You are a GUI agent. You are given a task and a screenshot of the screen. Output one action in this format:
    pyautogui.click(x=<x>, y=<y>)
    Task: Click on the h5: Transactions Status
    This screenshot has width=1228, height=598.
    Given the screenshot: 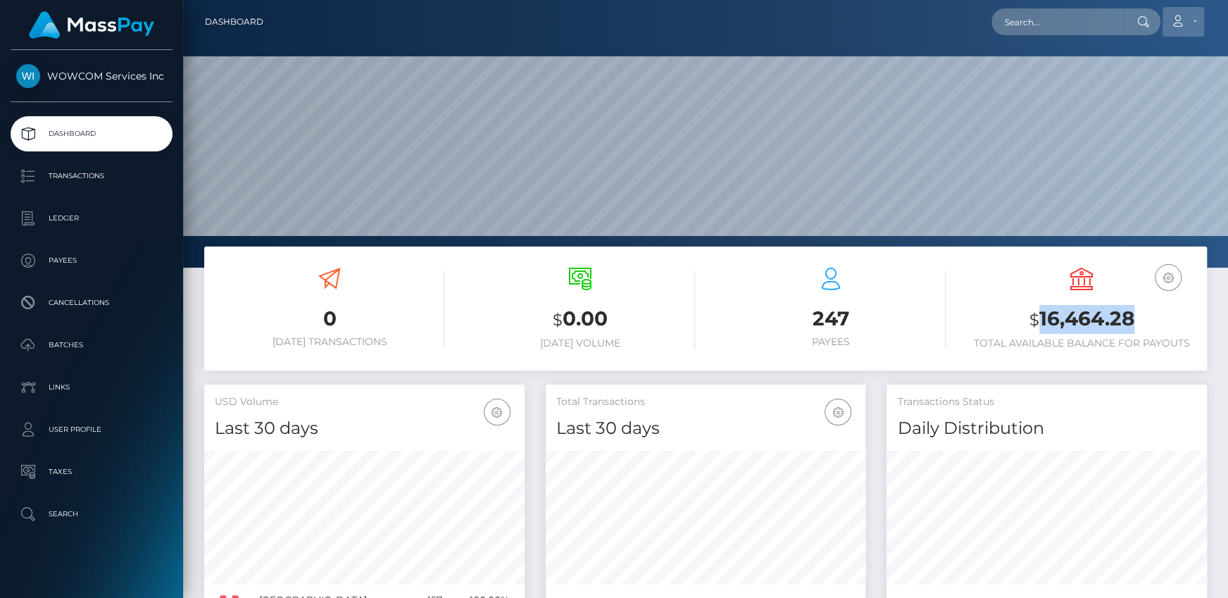 What is the action you would take?
    pyautogui.click(x=1046, y=402)
    